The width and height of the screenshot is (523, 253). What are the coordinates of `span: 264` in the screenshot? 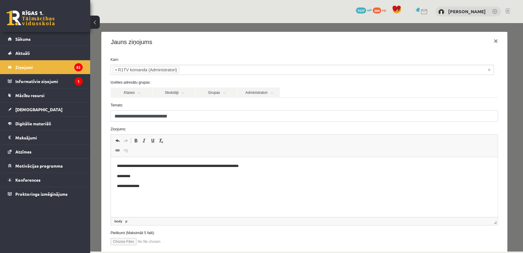 It's located at (377, 11).